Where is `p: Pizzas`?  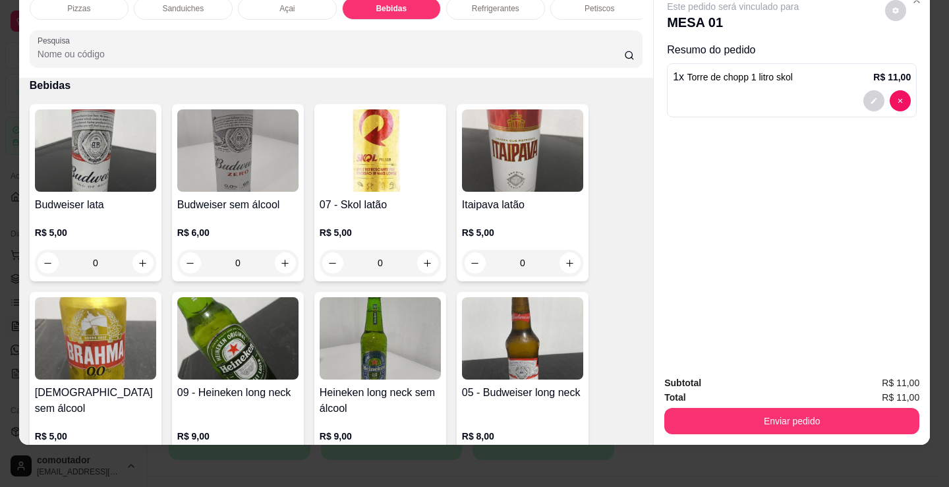 p: Pizzas is located at coordinates (78, 9).